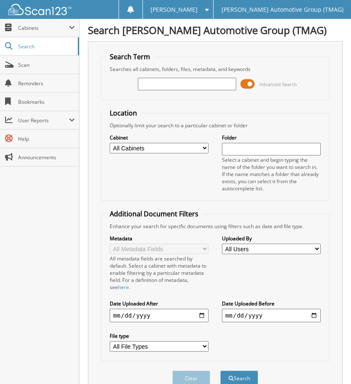 The image size is (351, 384). I want to click on legend: Additional Document Filters, so click(154, 214).